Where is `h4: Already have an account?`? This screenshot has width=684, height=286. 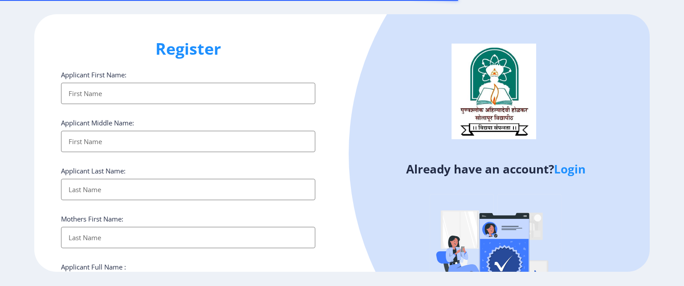 h4: Already have an account? is located at coordinates (495, 169).